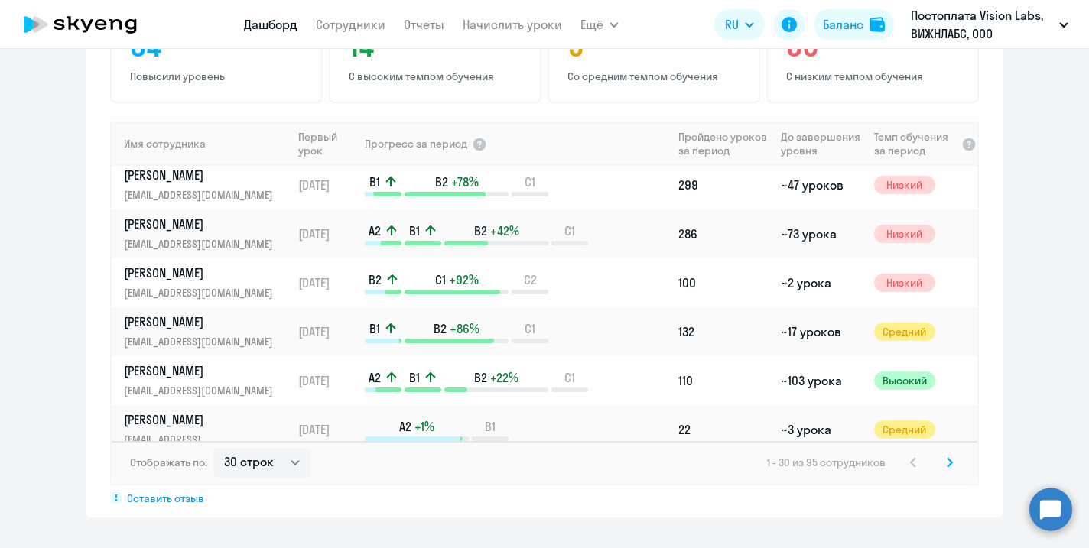 The height and width of the screenshot is (548, 1089). I want to click on span: C2, so click(530, 280).